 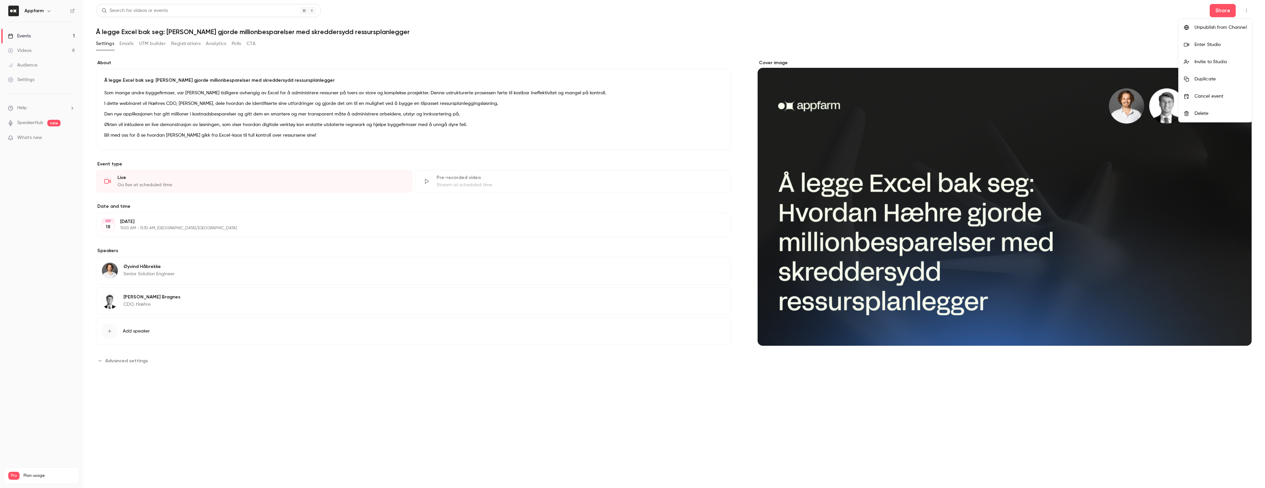 I want to click on div: Enter Studio, so click(x=1220, y=45).